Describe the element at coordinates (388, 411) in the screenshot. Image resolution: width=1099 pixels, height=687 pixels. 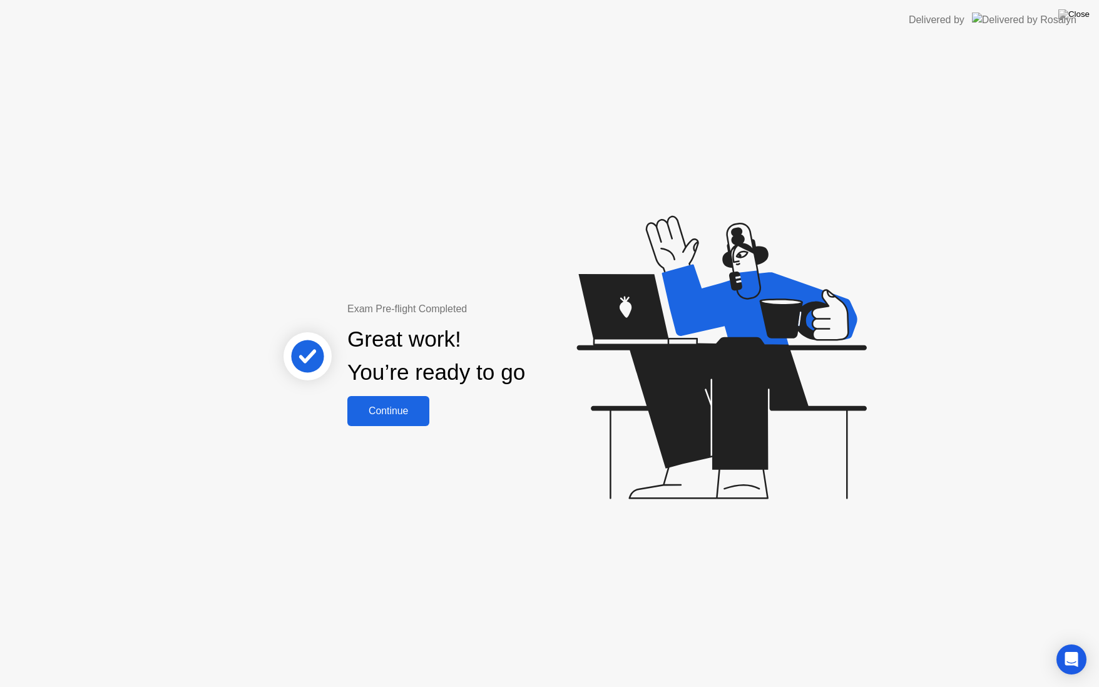
I see `div: Continue` at that location.